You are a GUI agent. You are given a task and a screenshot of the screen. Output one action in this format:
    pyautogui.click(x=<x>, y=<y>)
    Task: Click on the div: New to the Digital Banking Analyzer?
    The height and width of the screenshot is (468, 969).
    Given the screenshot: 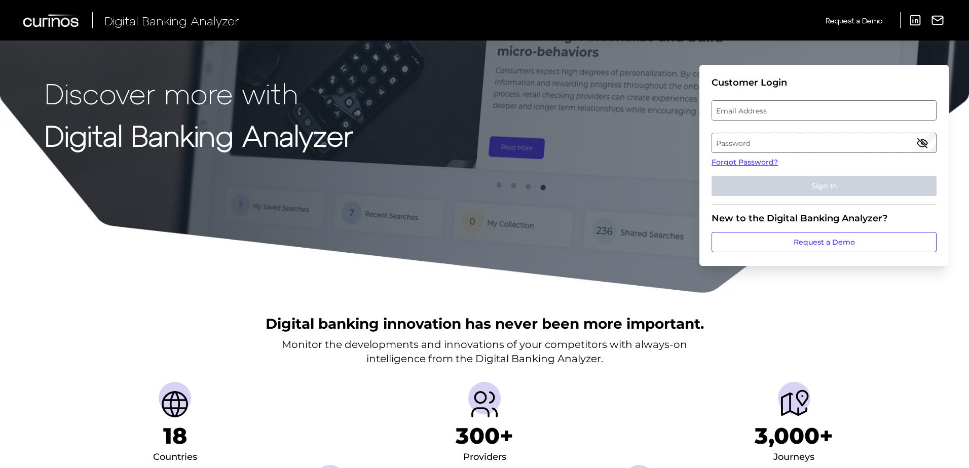 What is the action you would take?
    pyautogui.click(x=824, y=218)
    